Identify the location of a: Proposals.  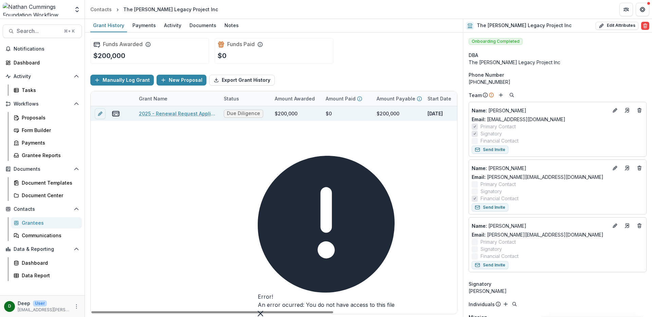
(46, 118).